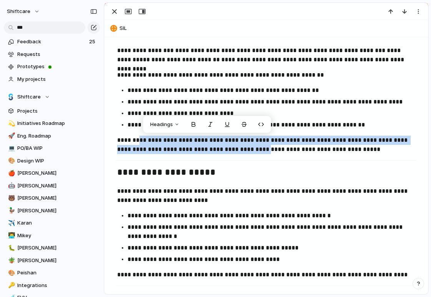 Image resolution: width=431 pixels, height=297 pixels. Describe the element at coordinates (52, 42) in the screenshot. I see `span: Feedback` at that location.